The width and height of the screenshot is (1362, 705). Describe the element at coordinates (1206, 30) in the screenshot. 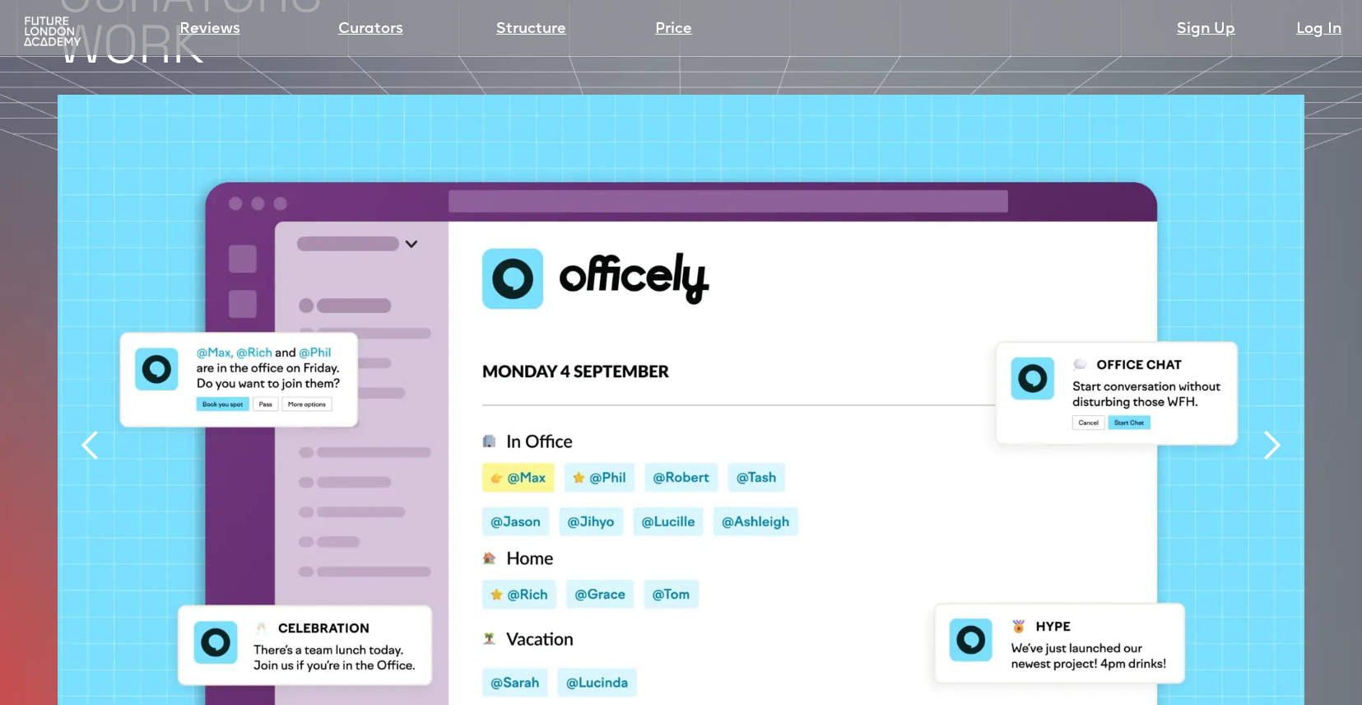

I see `a: Sign Up` at that location.